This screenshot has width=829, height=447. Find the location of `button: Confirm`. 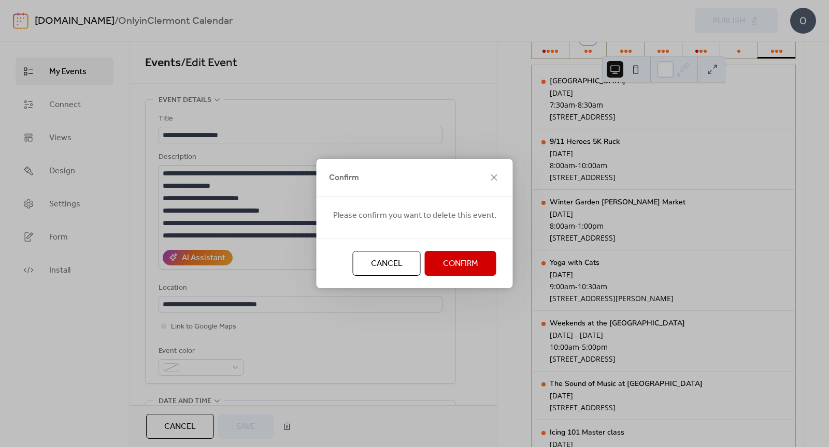

button: Confirm is located at coordinates (460, 264).